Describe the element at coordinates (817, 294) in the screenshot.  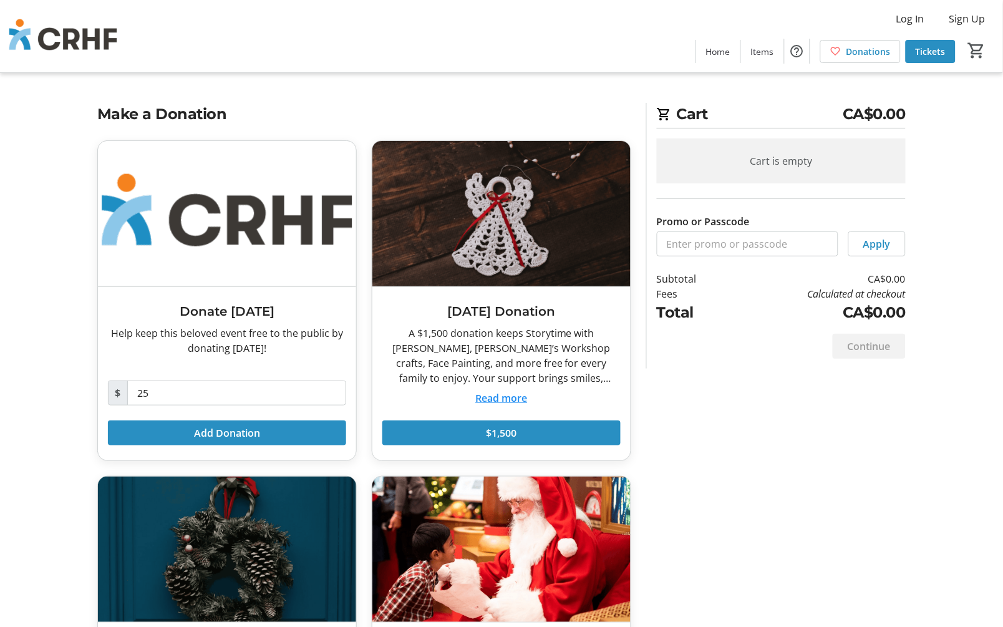
I see `td: Calculated at checkout` at that location.